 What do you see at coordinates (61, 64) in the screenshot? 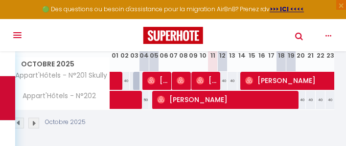
I see `span: Octobre 2025` at bounding box center [61, 64].